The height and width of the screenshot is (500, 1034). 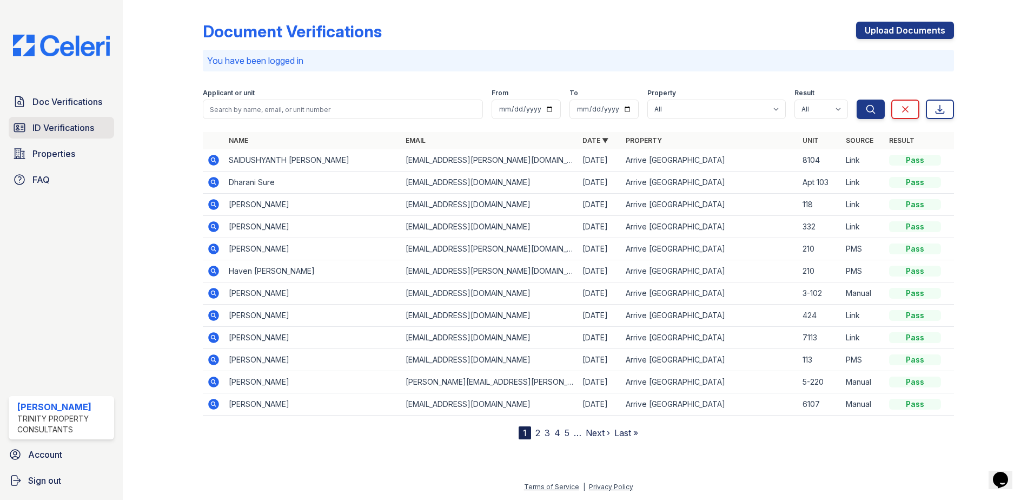 What do you see at coordinates (611, 486) in the screenshot?
I see `a: Privacy Policy` at bounding box center [611, 486].